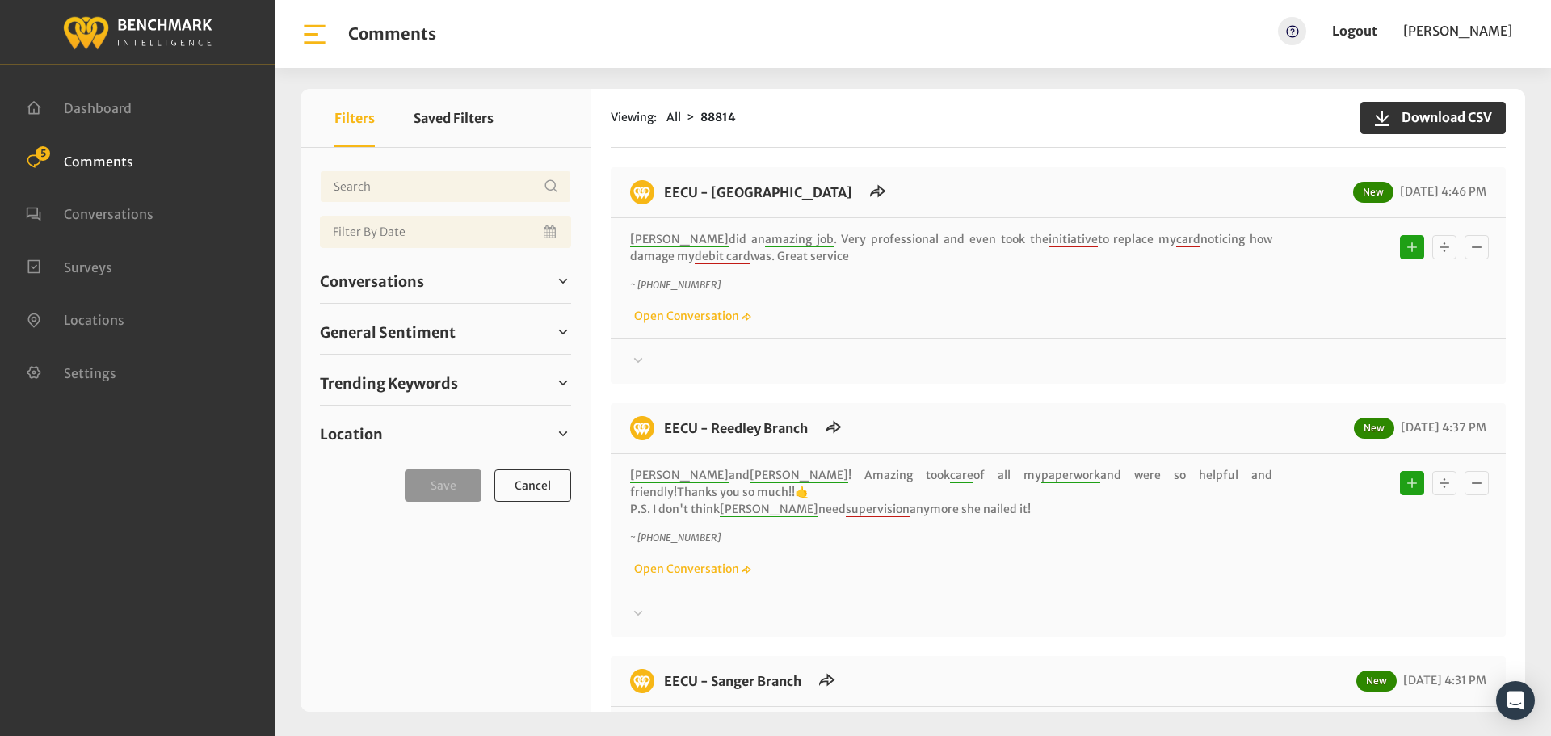  What do you see at coordinates (90, 372) in the screenshot?
I see `span: Settings` at bounding box center [90, 372].